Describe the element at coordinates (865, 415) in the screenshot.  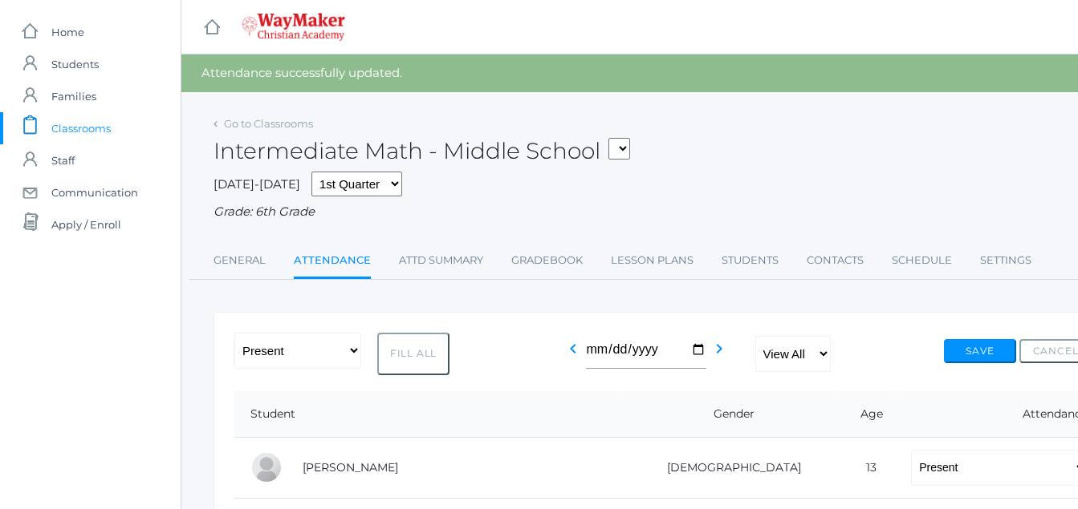
I see `th: Age` at that location.